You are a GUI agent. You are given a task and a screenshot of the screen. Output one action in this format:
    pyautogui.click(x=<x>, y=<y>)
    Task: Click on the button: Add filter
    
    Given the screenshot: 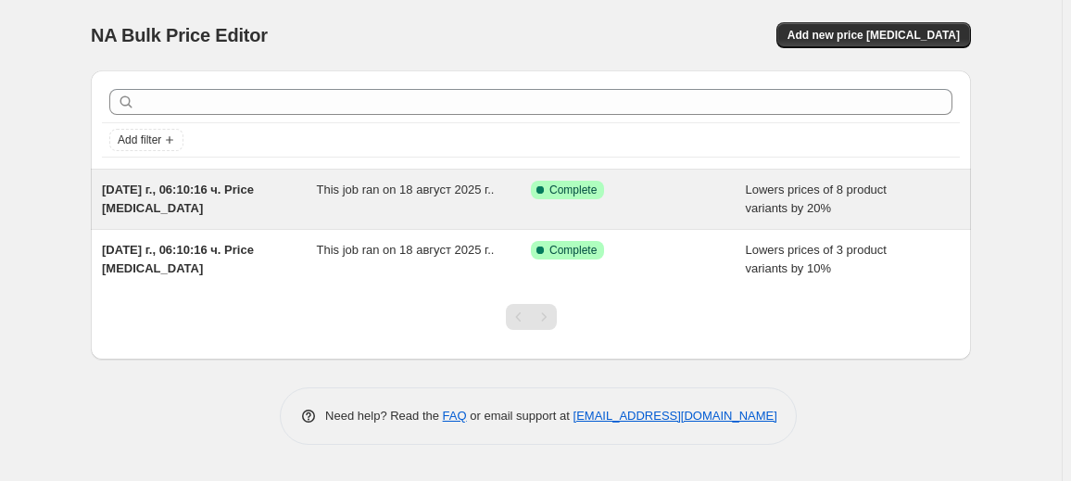 What is the action you would take?
    pyautogui.click(x=146, y=140)
    